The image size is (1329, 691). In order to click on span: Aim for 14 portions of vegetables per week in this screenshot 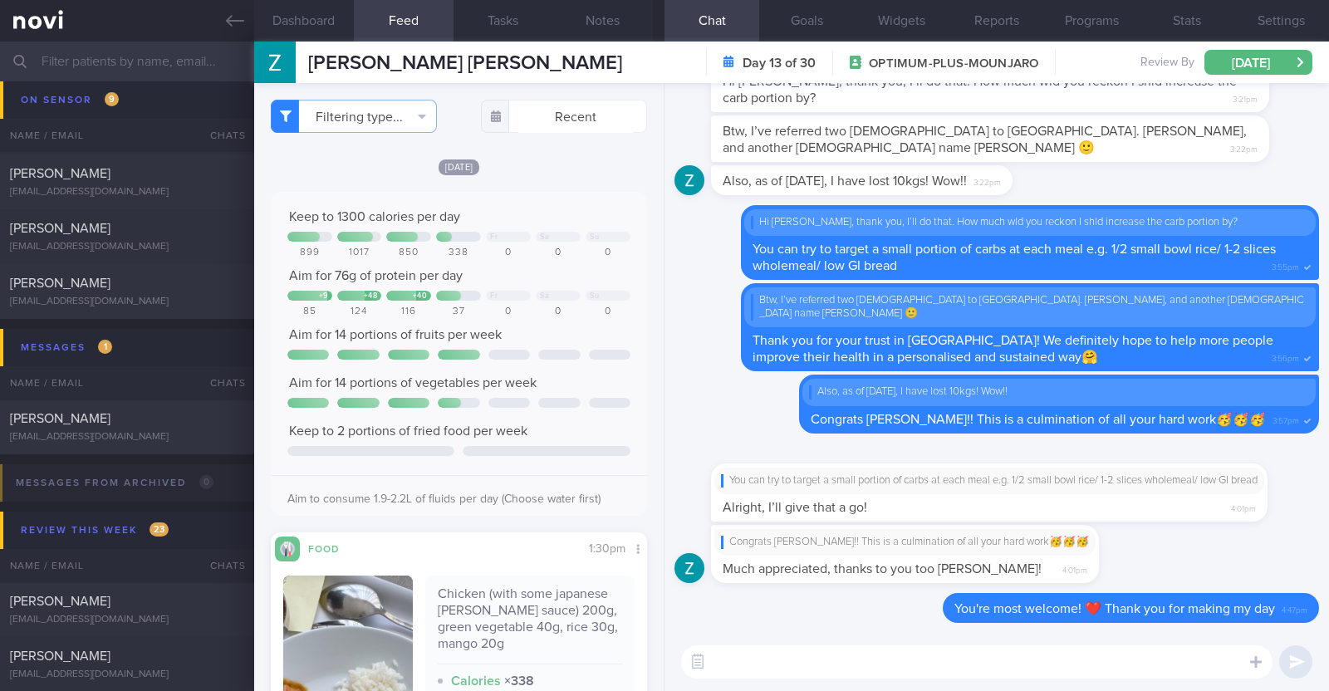, I will do `click(413, 383)`.